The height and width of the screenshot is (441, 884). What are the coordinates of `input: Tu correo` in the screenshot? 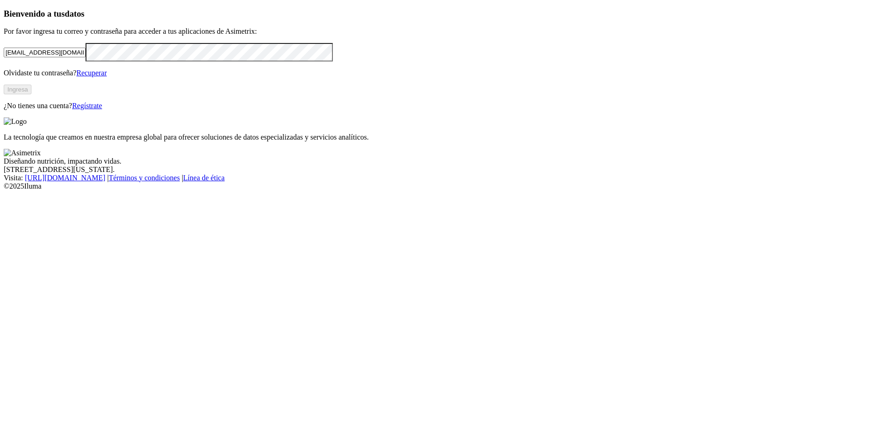 It's located at (44, 52).